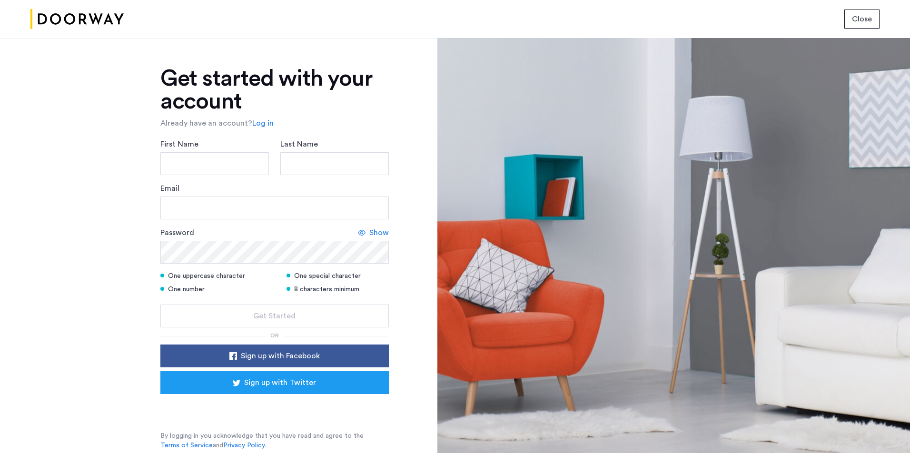  Describe the element at coordinates (338, 276) in the screenshot. I see `div: One special character` at that location.